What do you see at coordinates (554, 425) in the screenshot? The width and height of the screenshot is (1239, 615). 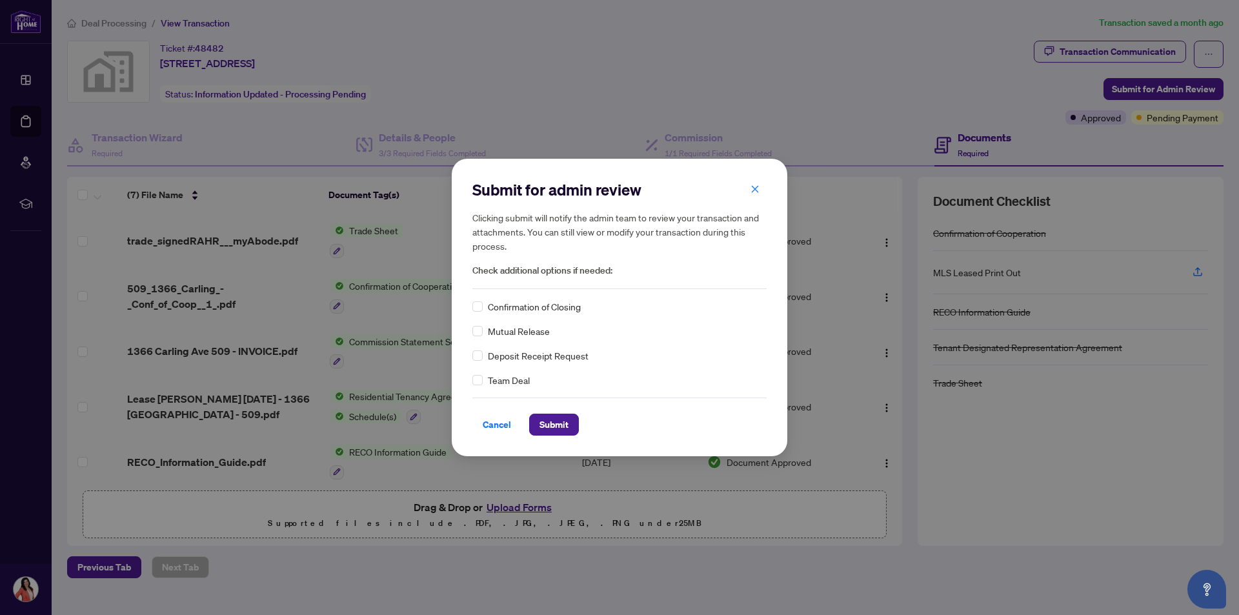 I see `button: Submit` at bounding box center [554, 425].